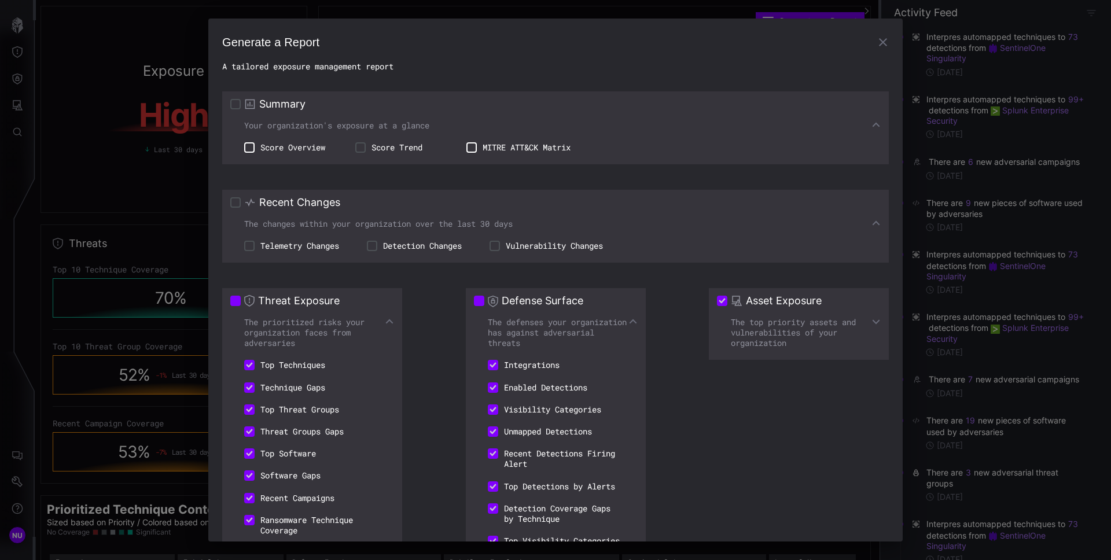  Describe the element at coordinates (397, 148) in the screenshot. I see `li: Score Trend` at that location.